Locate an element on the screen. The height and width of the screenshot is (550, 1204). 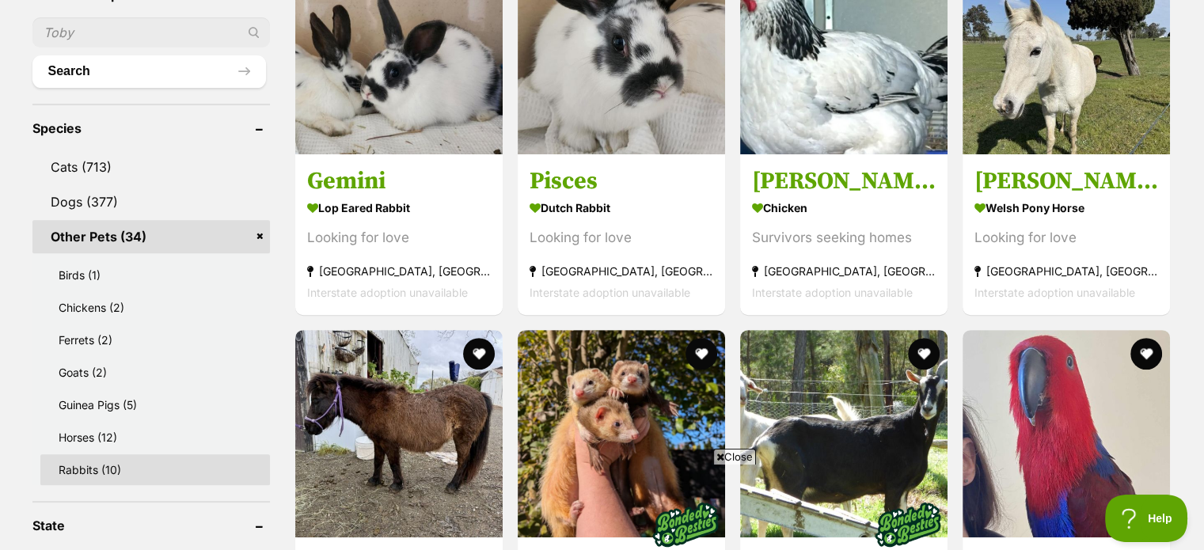
a: Other Pets (34) is located at coordinates (151, 237).